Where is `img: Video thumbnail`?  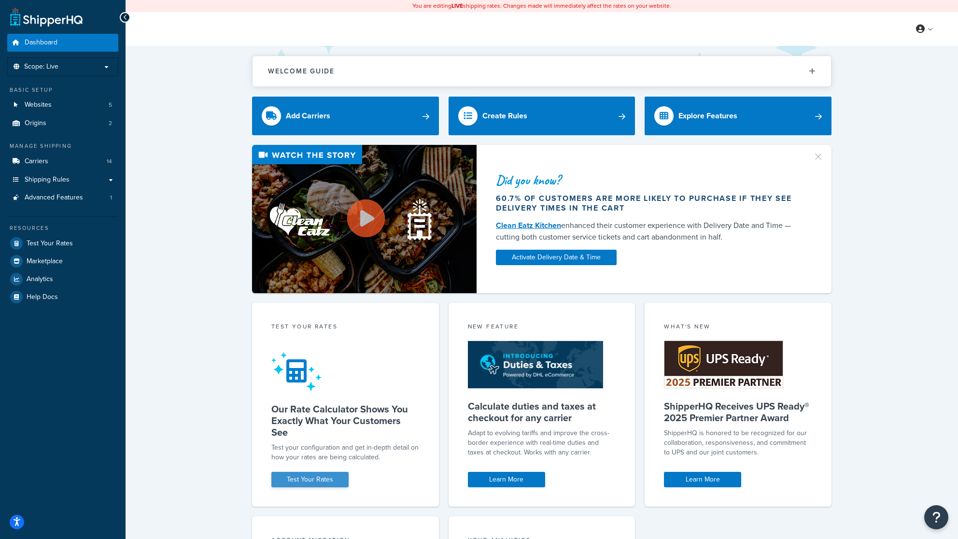 img: Video thumbnail is located at coordinates (364, 219).